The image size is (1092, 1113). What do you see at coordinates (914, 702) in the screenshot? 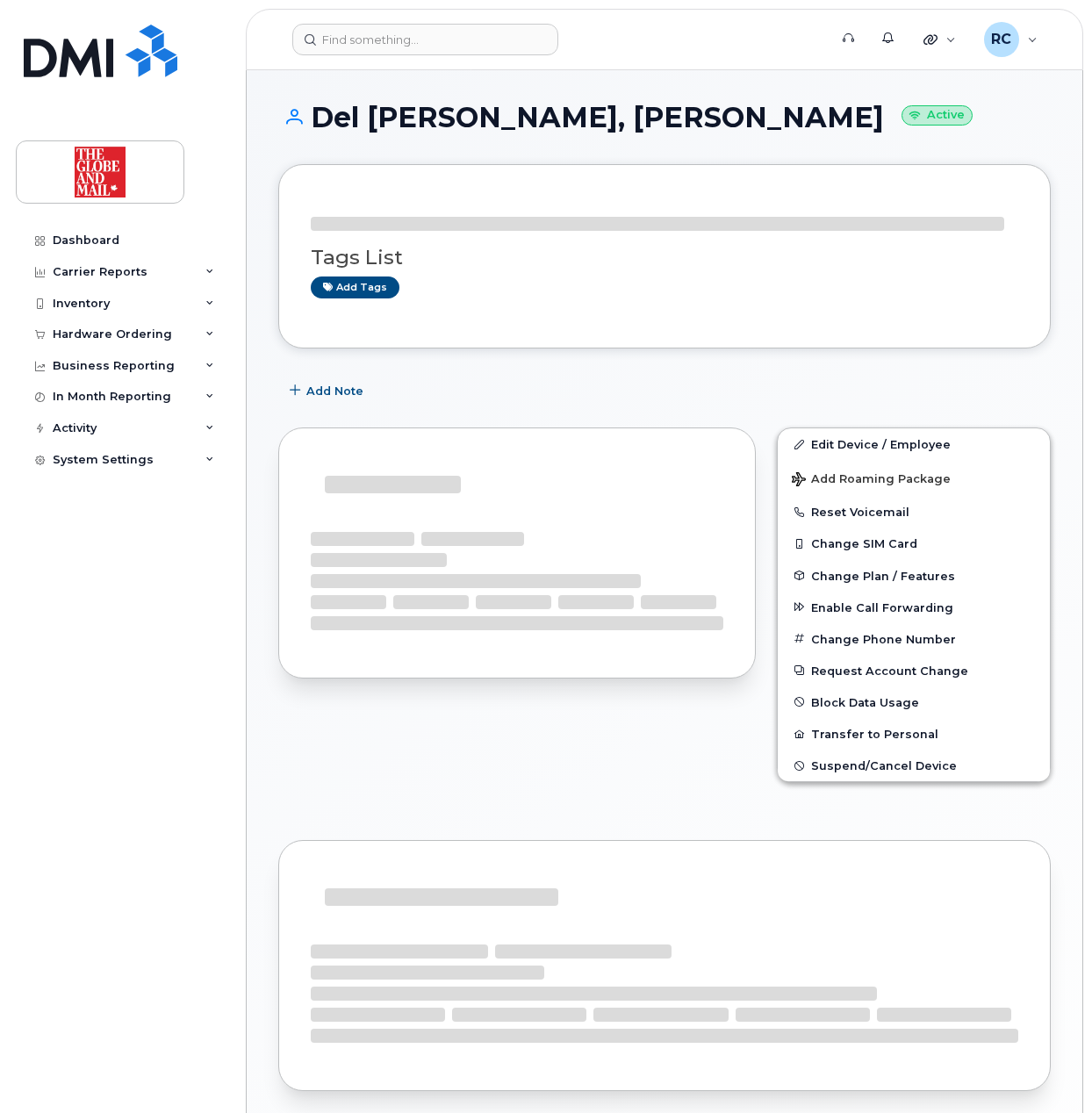
I see `button: Block Data Usage` at bounding box center [914, 702].